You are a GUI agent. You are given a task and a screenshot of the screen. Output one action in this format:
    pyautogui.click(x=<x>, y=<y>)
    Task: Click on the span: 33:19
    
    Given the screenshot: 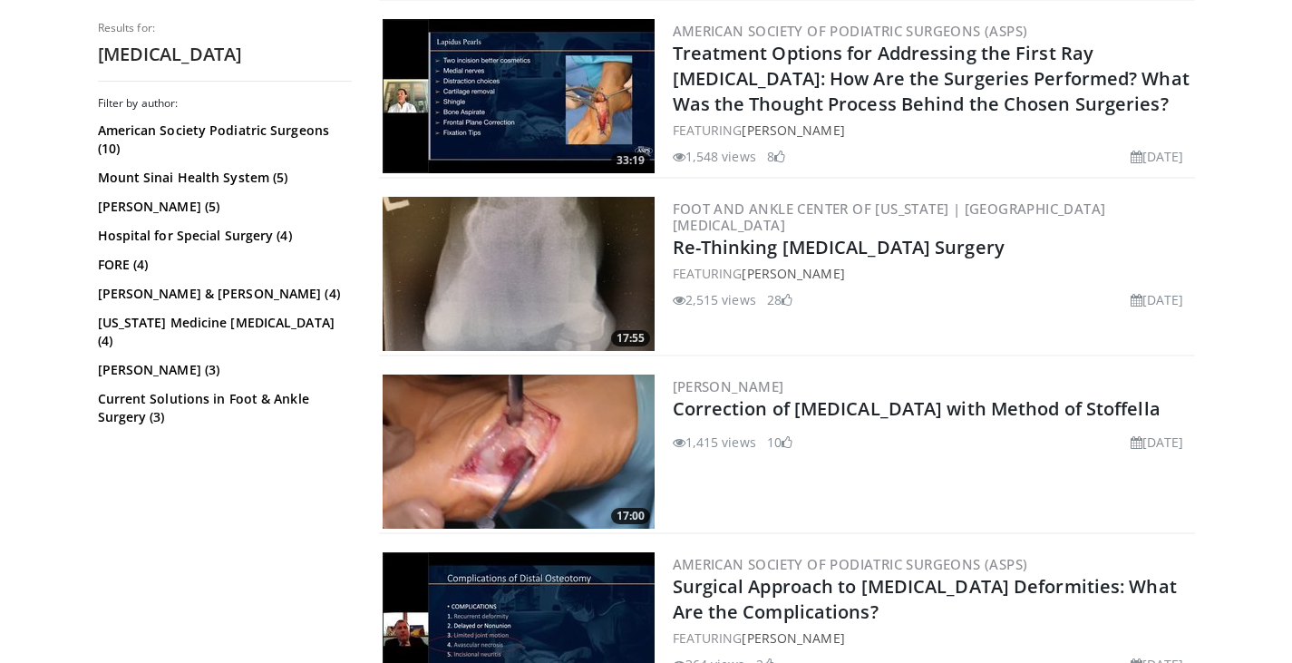 What is the action you would take?
    pyautogui.click(x=630, y=160)
    